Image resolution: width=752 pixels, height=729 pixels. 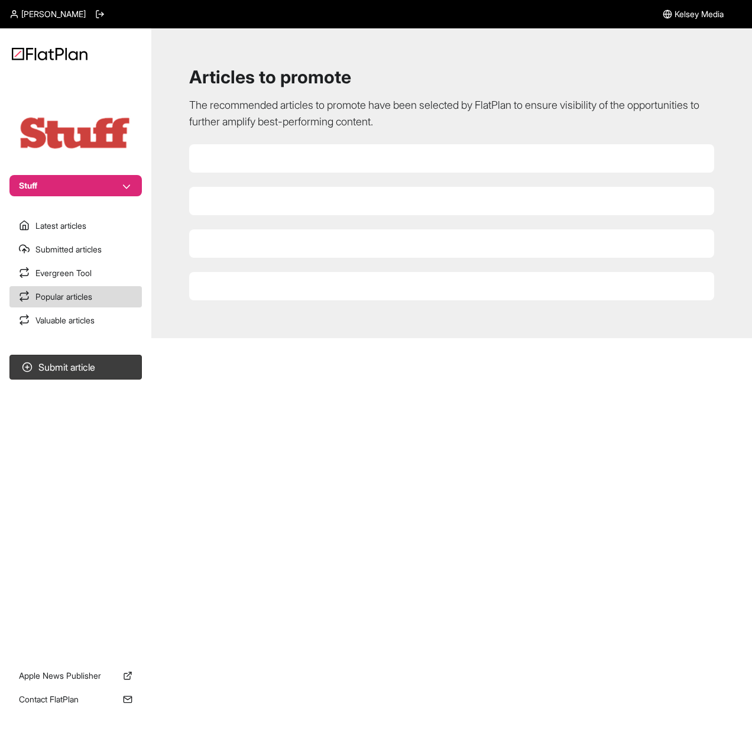 I want to click on a: Valuable articles, so click(x=76, y=320).